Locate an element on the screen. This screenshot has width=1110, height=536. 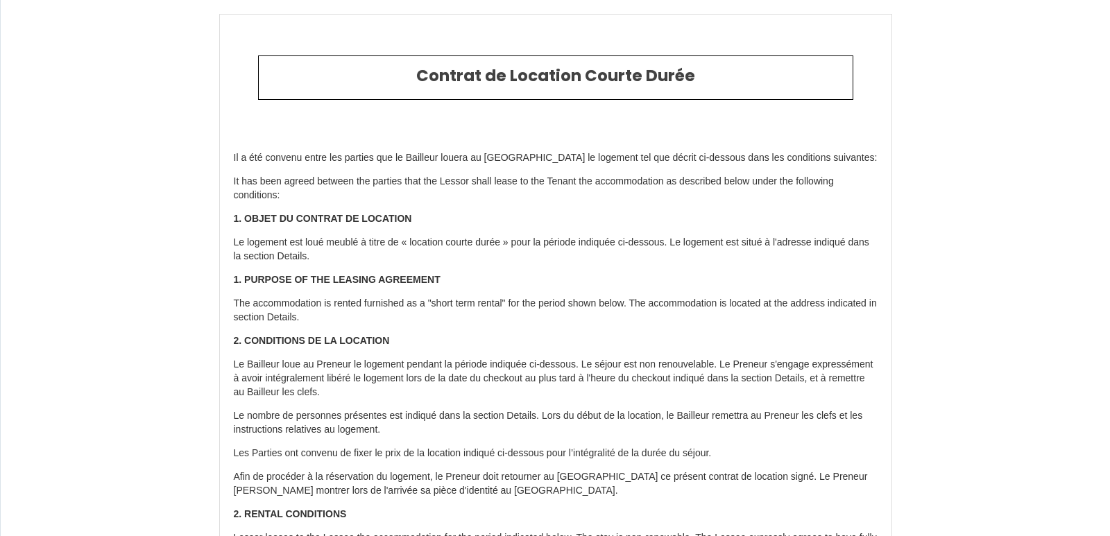
p: Les Parties ont convenu de fixer le prix de la location indiqué ci-dessous pour l’intégralité de ... is located at coordinates (555, 454).